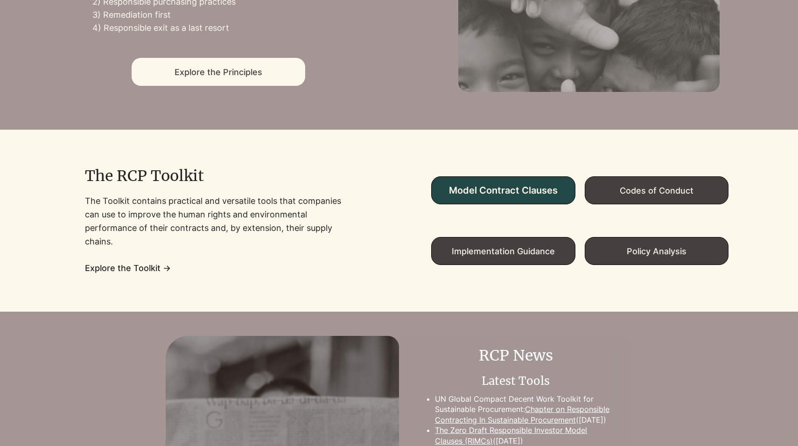  I want to click on a: Chapter on Responsible Contracting In Sustainable Procurement, so click(522, 414).